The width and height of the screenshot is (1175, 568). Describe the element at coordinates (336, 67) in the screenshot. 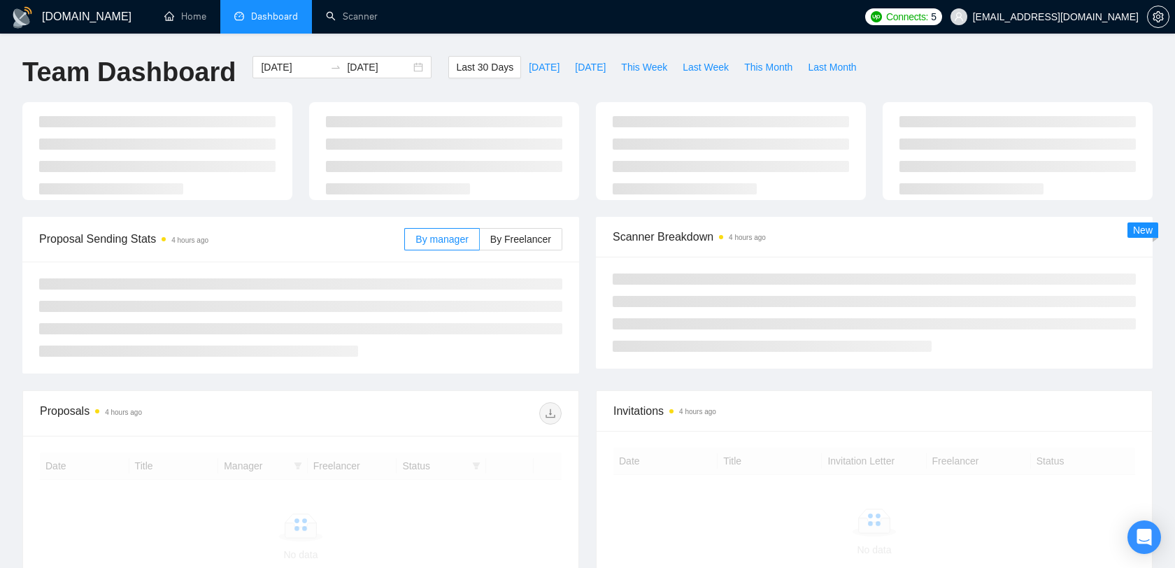

I see `span: to` at that location.